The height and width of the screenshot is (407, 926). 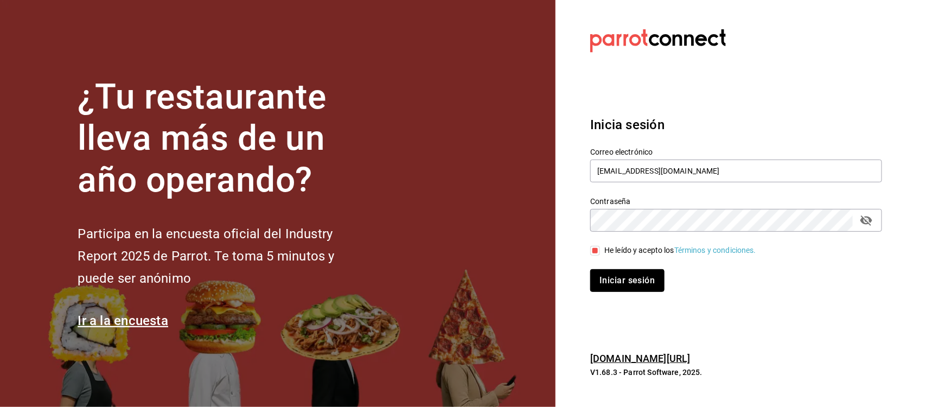 What do you see at coordinates (627, 280) in the screenshot?
I see `button: Iniciar sesión` at bounding box center [627, 280].